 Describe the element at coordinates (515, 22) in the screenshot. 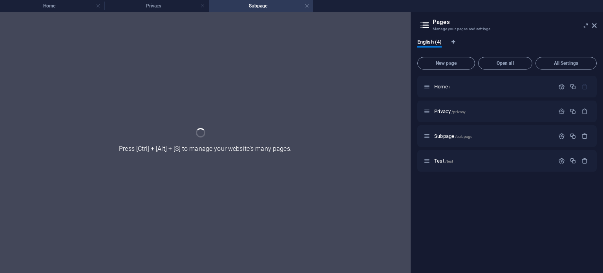

I see `h2: Pages` at that location.